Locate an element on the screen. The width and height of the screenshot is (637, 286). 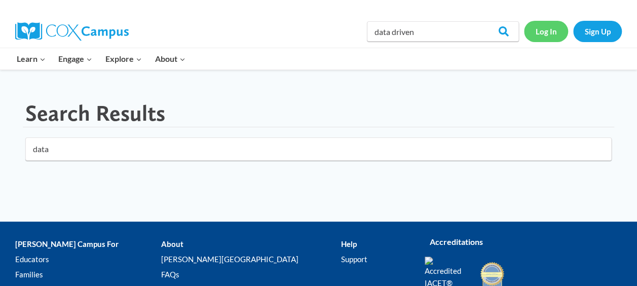
a: Support is located at coordinates (375, 259).